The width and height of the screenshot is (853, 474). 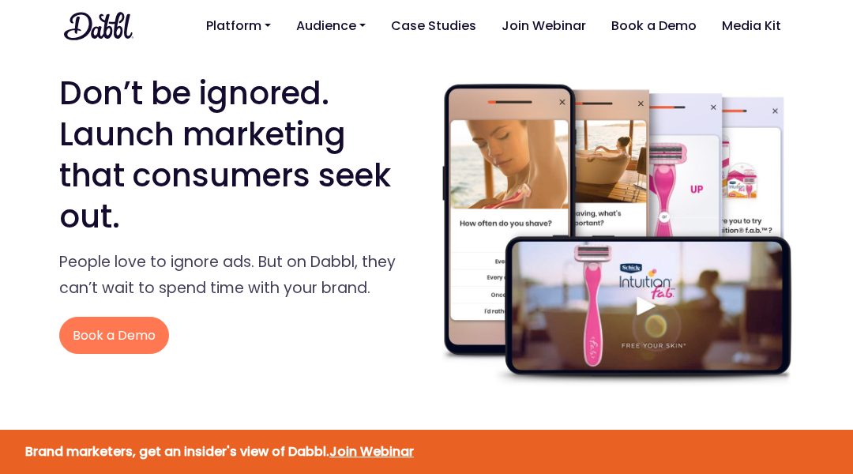 What do you see at coordinates (434, 26) in the screenshot?
I see `a: Case Studies` at bounding box center [434, 26].